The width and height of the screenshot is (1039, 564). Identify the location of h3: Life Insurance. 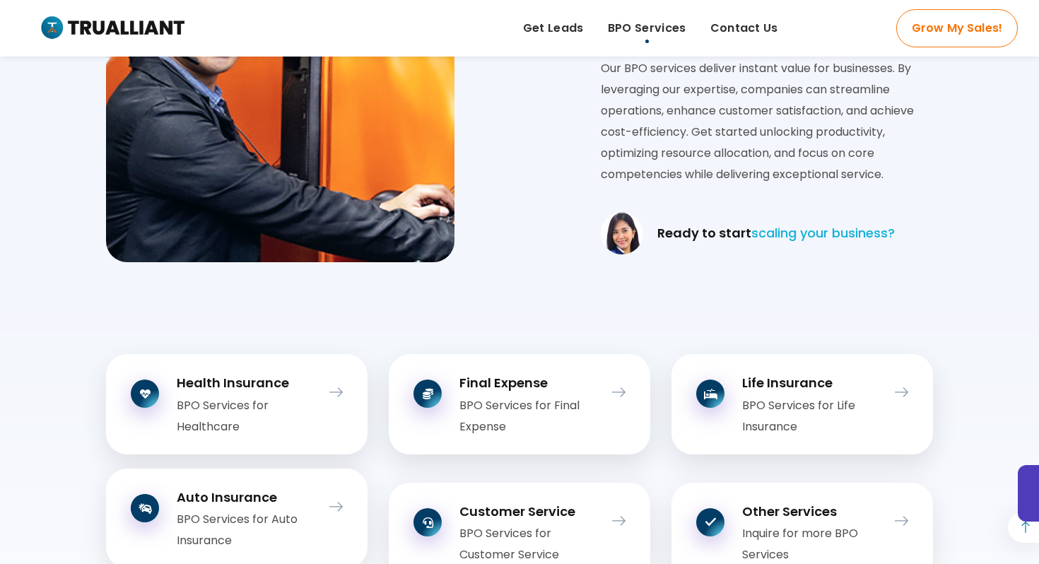
(811, 382).